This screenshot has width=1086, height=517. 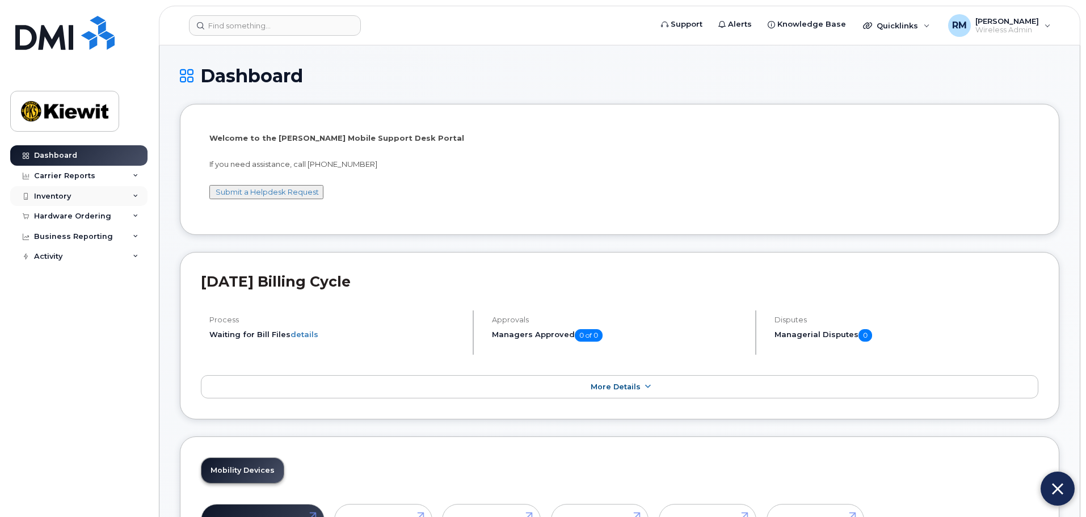 I want to click on span: 0 of 0, so click(x=588, y=335).